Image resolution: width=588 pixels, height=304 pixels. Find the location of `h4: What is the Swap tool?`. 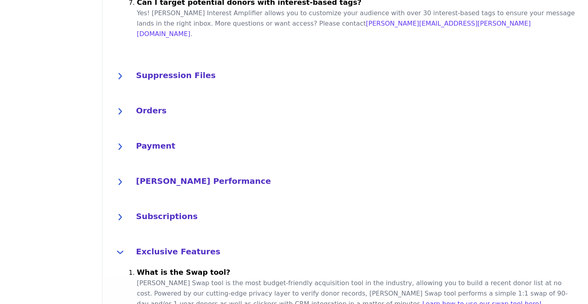

h4: What is the Swap tool? is located at coordinates (358, 271).